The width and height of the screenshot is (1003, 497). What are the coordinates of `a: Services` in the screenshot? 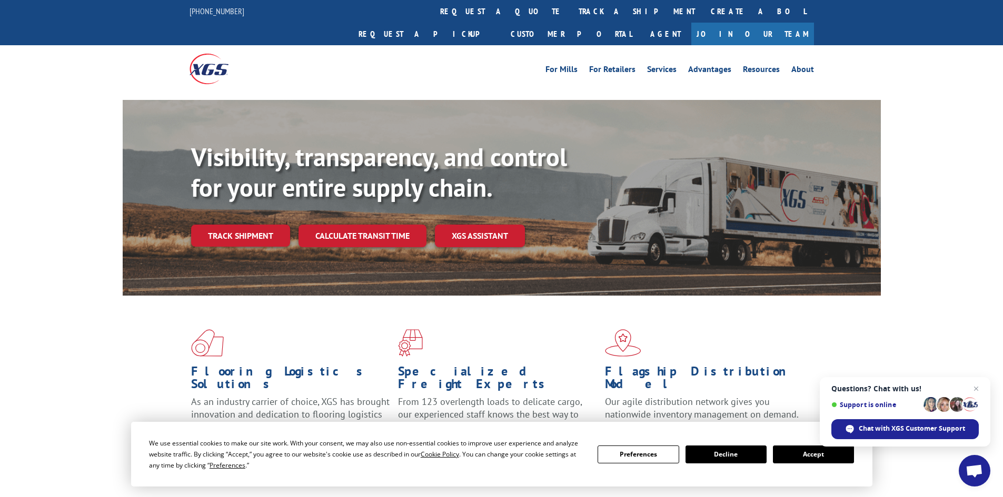 It's located at (662, 71).